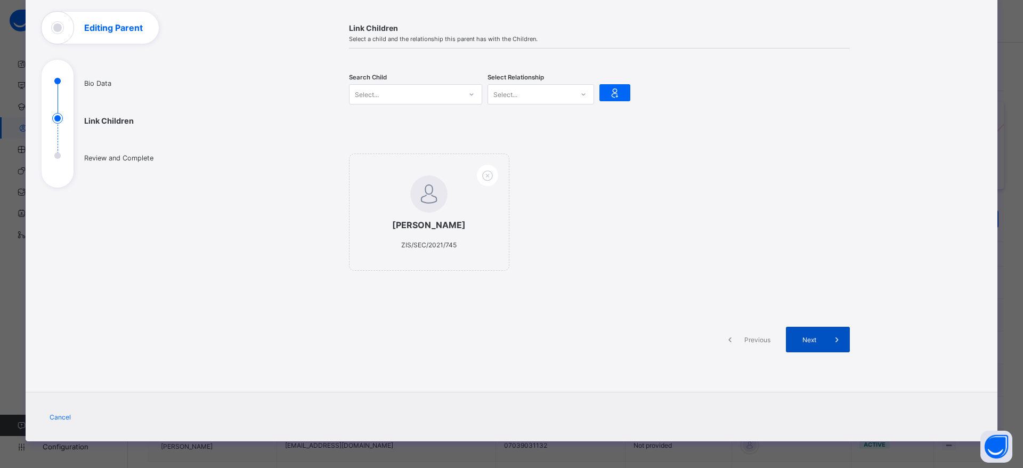 The height and width of the screenshot is (468, 1023). What do you see at coordinates (60, 417) in the screenshot?
I see `span: Cancel` at bounding box center [60, 417].